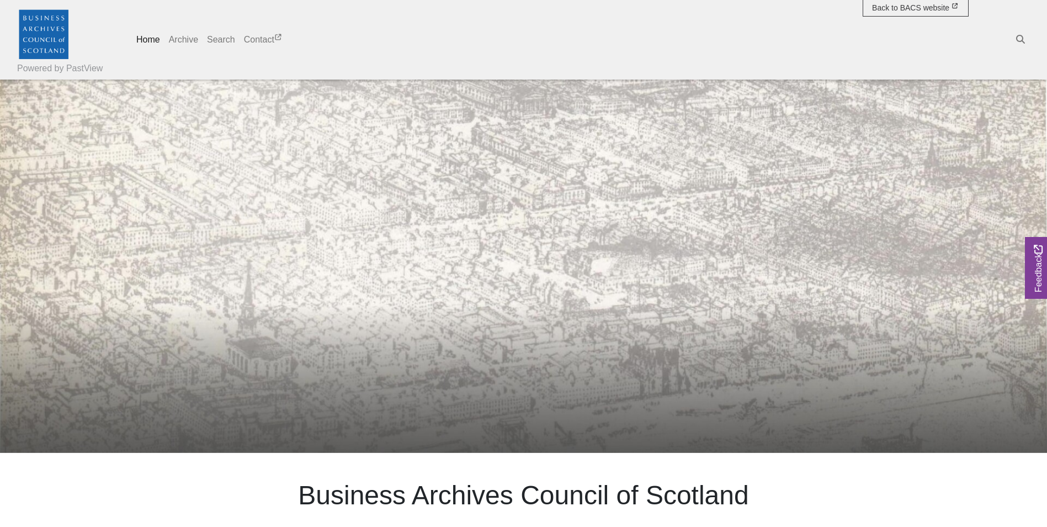 This screenshot has width=1047, height=527. What do you see at coordinates (60, 68) in the screenshot?
I see `a: Powered by PastView` at bounding box center [60, 68].